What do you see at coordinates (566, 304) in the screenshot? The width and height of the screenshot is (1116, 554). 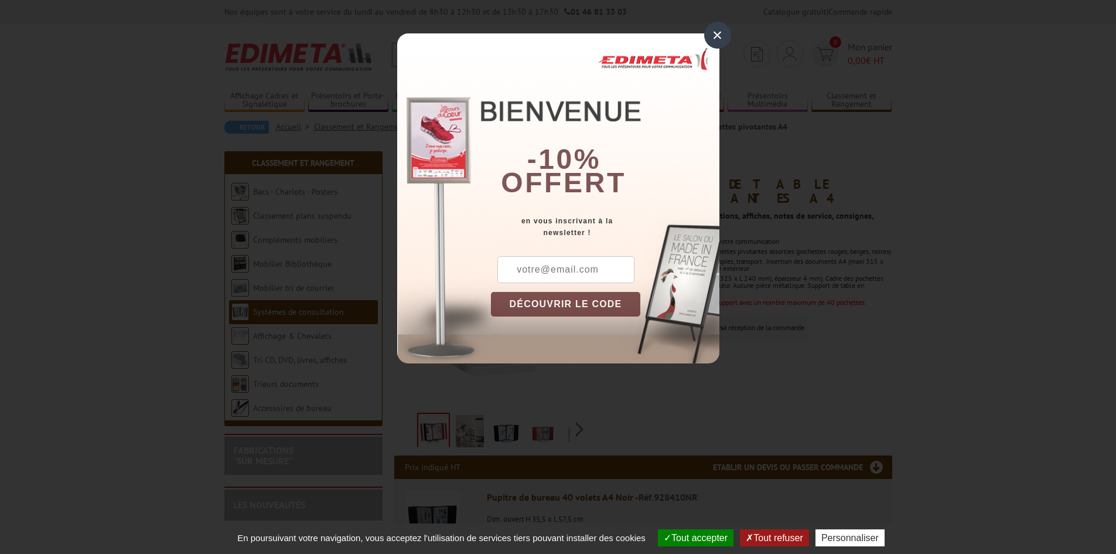 I see `button: DÉCOUVRIR LE CODE` at bounding box center [566, 304].